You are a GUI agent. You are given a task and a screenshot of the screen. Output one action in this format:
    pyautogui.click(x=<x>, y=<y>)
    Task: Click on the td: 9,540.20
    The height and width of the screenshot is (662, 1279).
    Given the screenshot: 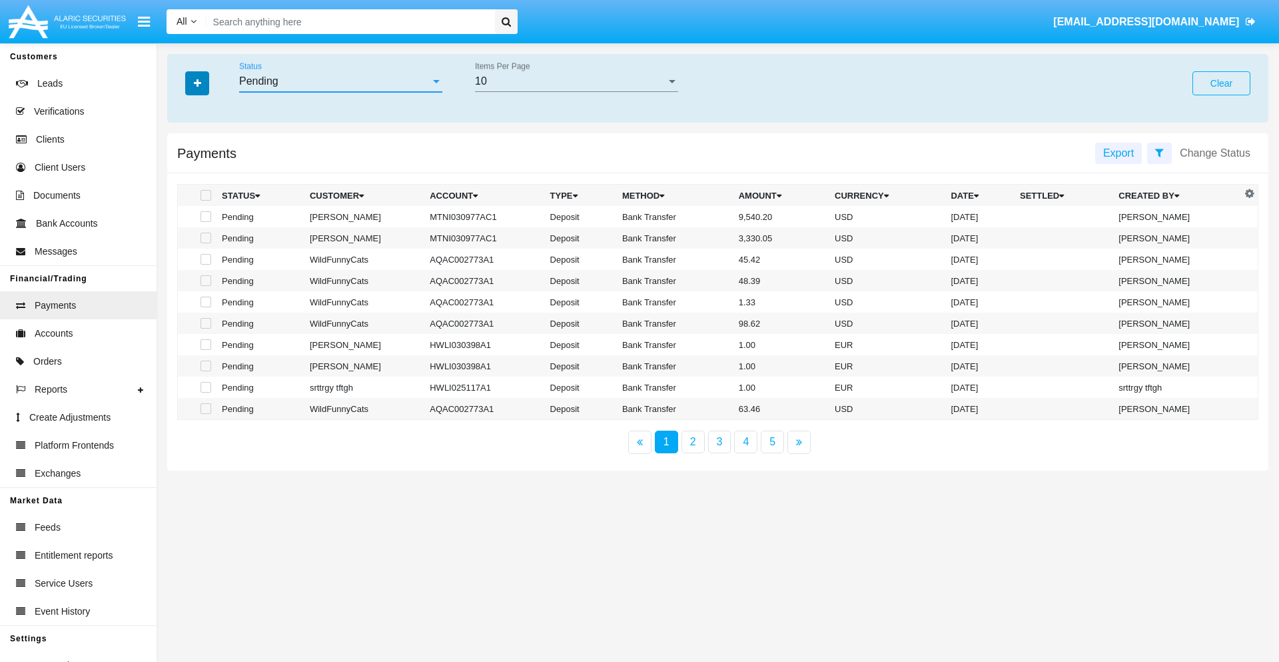 What is the action you would take?
    pyautogui.click(x=782, y=217)
    